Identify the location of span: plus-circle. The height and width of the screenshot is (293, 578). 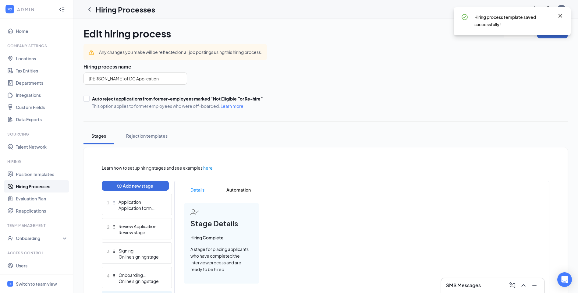
(119, 186).